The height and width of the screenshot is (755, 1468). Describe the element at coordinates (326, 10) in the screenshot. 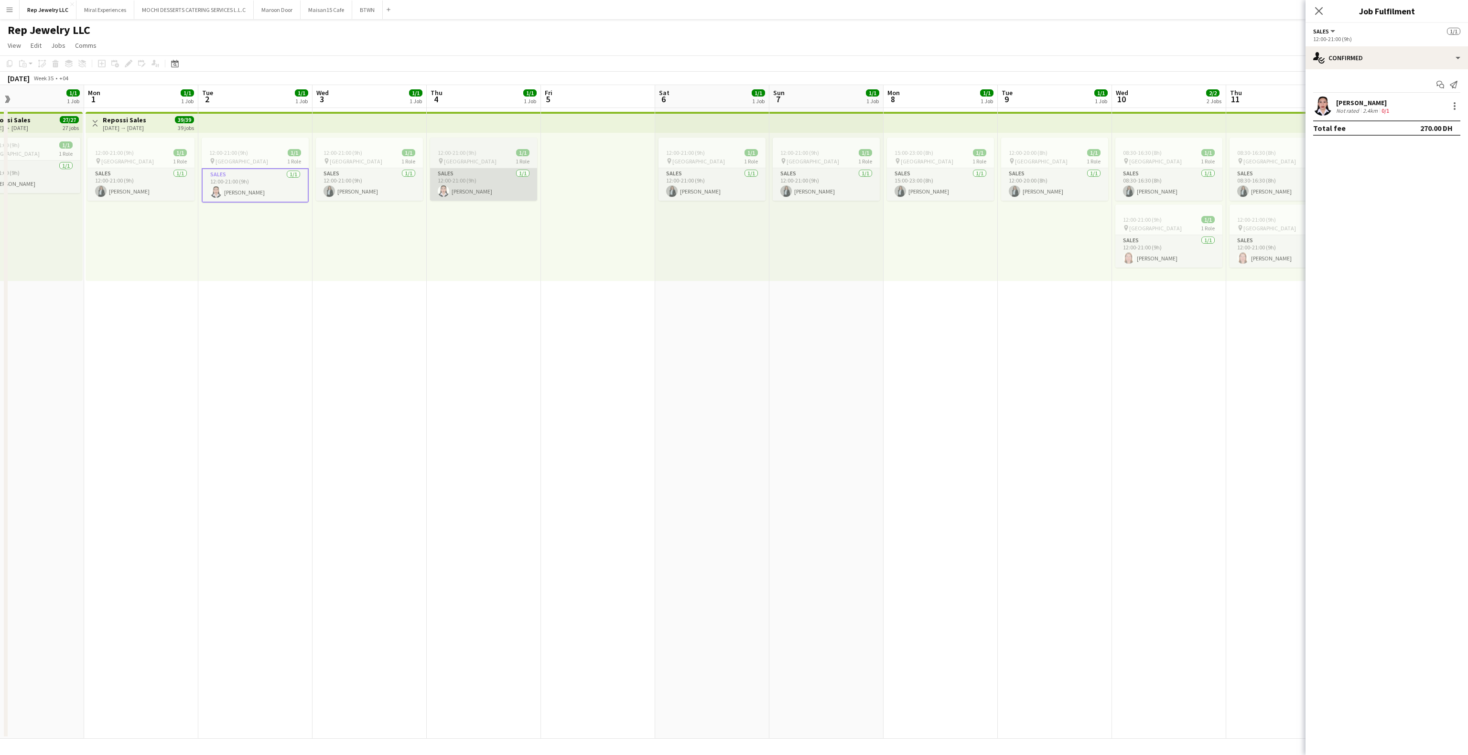

I see `button: Maisan15 Cafe` at that location.